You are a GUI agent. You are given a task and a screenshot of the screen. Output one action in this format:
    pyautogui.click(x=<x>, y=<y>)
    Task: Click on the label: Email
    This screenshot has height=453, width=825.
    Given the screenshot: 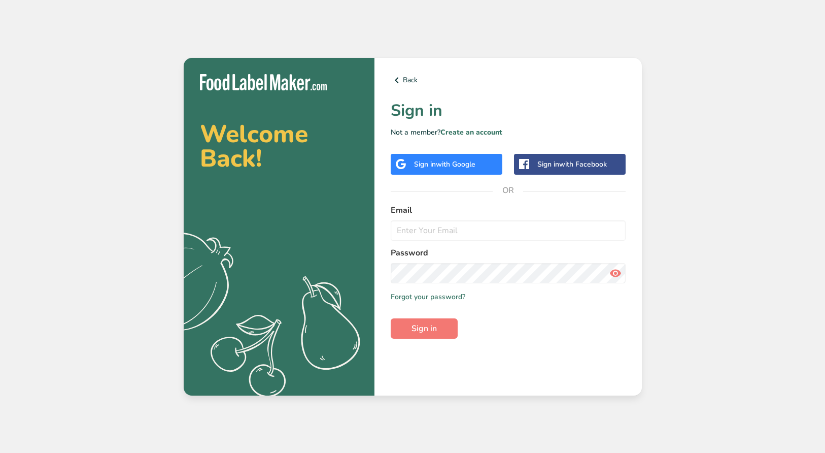 What is the action you would take?
    pyautogui.click(x=508, y=210)
    